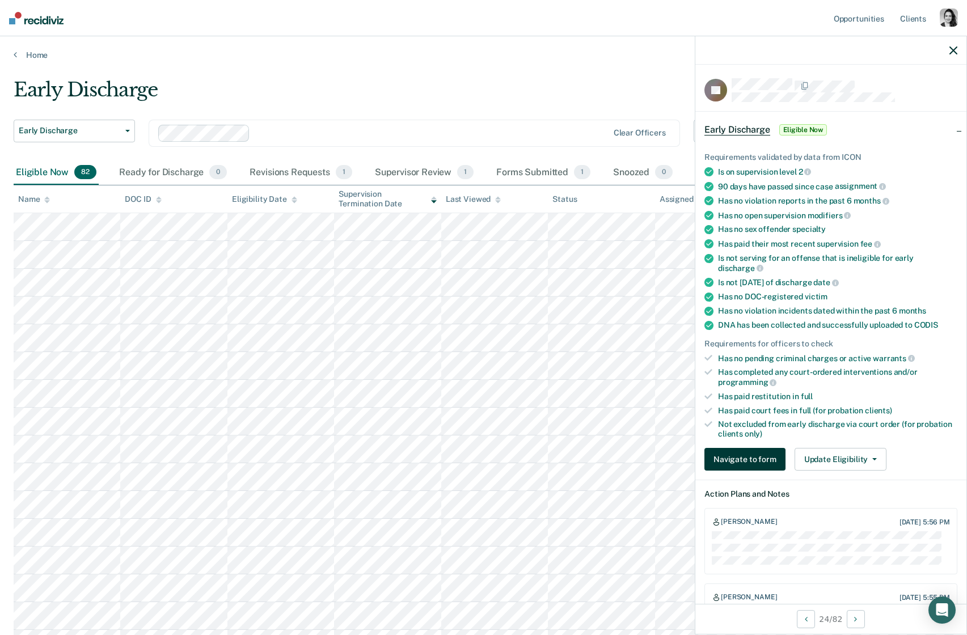 This screenshot has height=635, width=967. What do you see at coordinates (837, 201) in the screenshot?
I see `div: Has no violation reports in the past 6` at bounding box center [837, 201].